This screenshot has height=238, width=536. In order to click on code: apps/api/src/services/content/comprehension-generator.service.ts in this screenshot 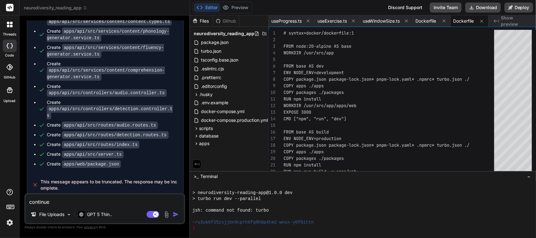, I will do `click(106, 73)`.